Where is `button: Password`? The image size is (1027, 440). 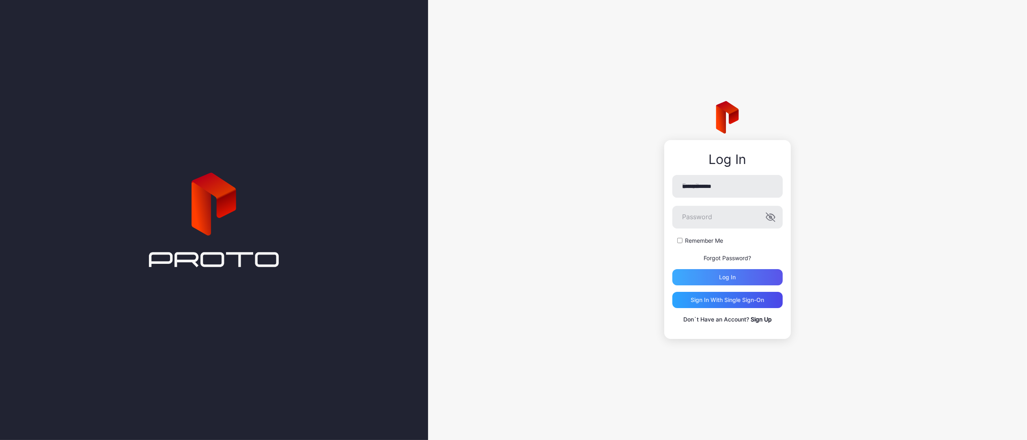 button: Password is located at coordinates (771, 217).